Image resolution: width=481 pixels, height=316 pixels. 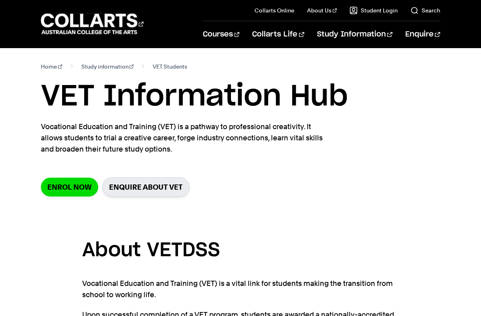 What do you see at coordinates (426, 10) in the screenshot?
I see `a: Search` at bounding box center [426, 10].